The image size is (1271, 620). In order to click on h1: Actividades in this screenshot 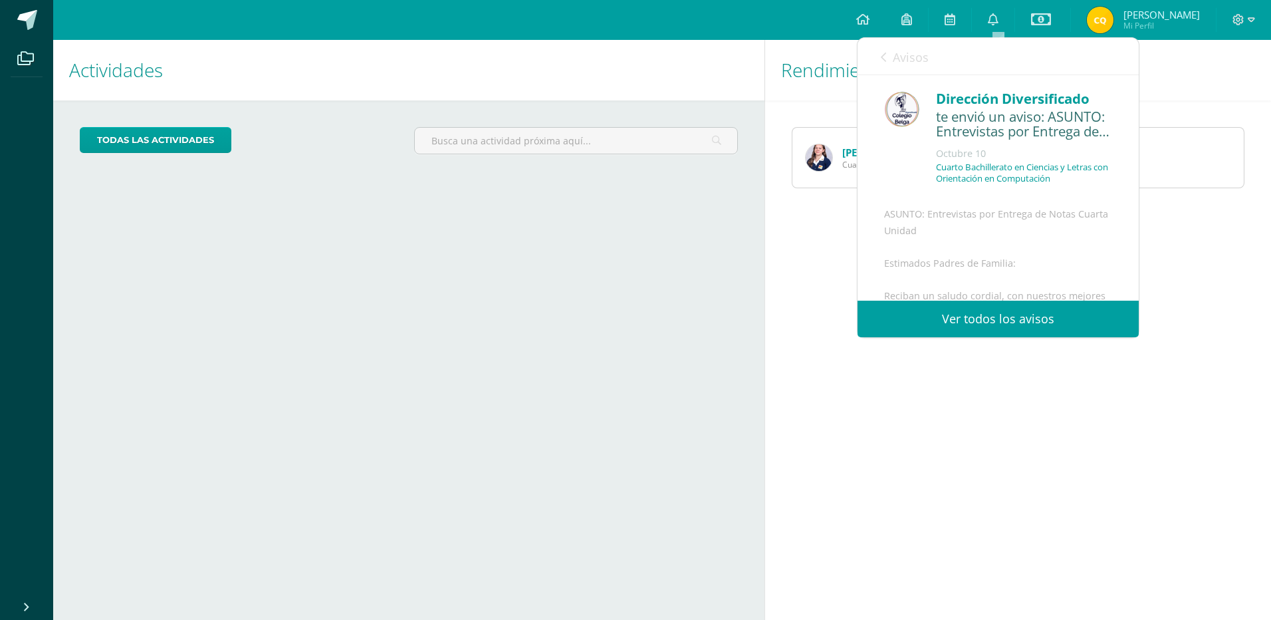, I will do `click(409, 70)`.